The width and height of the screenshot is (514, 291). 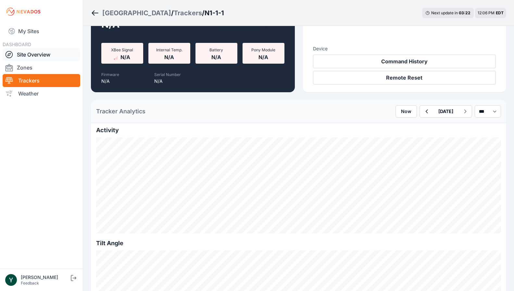 I want to click on span: Internal Temp., so click(x=169, y=50).